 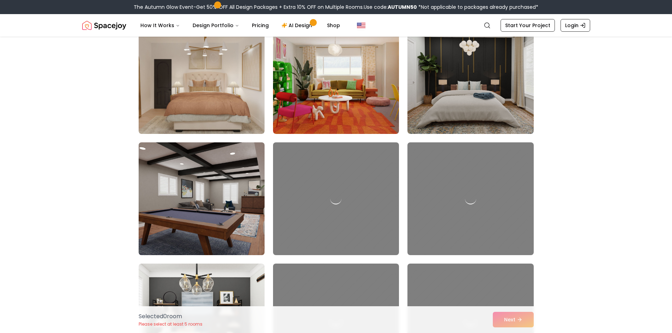 I want to click on img: Room room-7, so click(x=201, y=78).